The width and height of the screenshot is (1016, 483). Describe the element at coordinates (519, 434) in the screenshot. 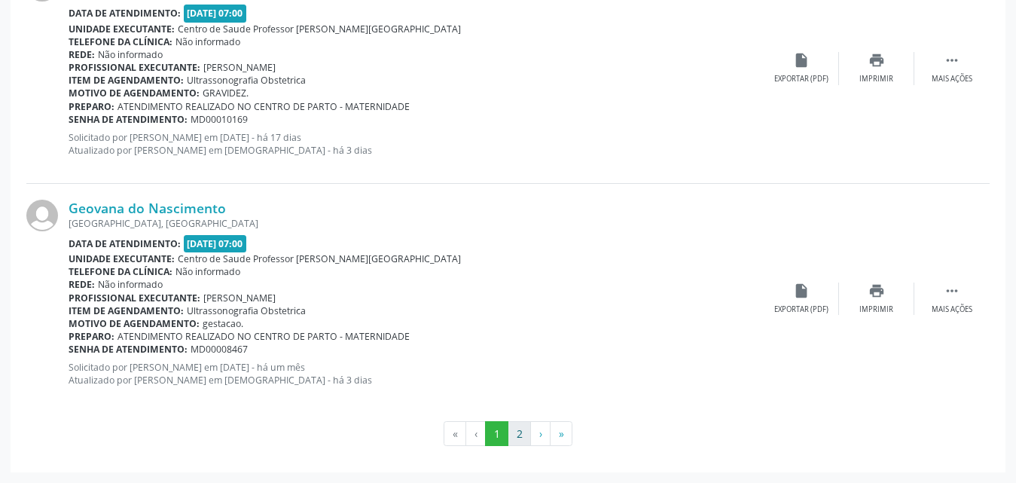

I see `button: Go to page 2` at that location.